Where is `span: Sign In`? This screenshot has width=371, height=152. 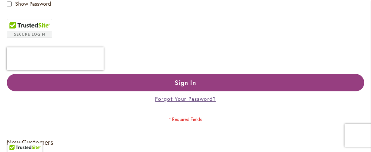
span: Sign In is located at coordinates (186, 82).